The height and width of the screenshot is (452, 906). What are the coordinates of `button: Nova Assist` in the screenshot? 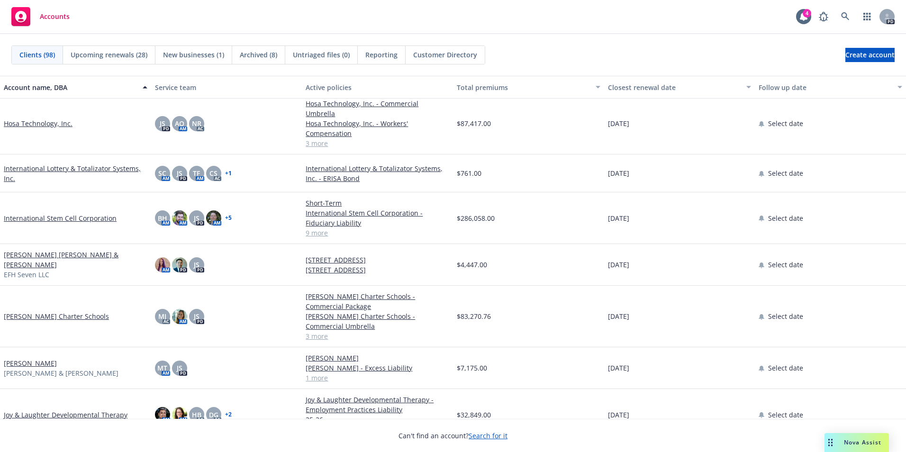 It's located at (857, 443).